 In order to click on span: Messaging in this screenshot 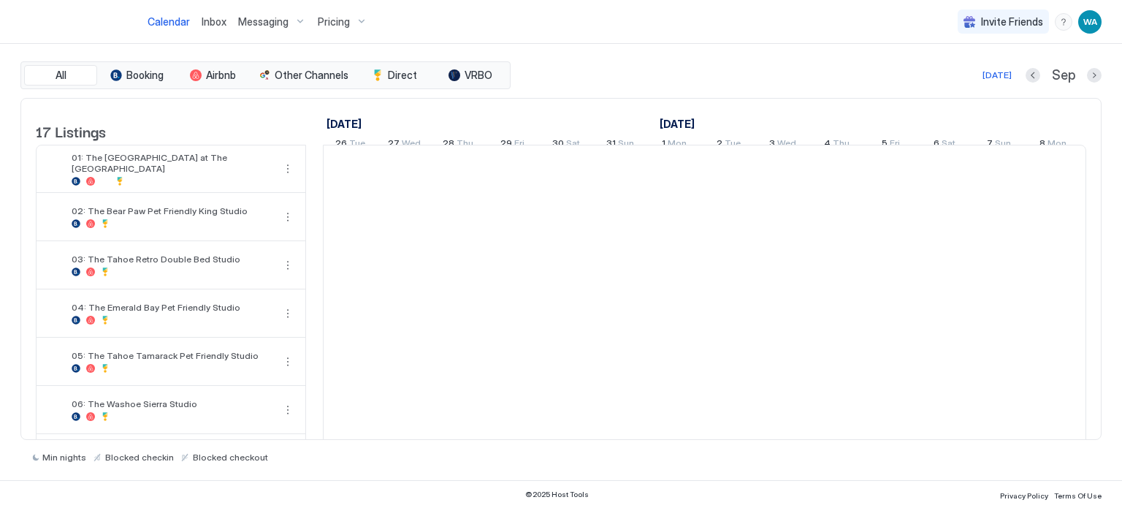, I will do `click(263, 22)`.